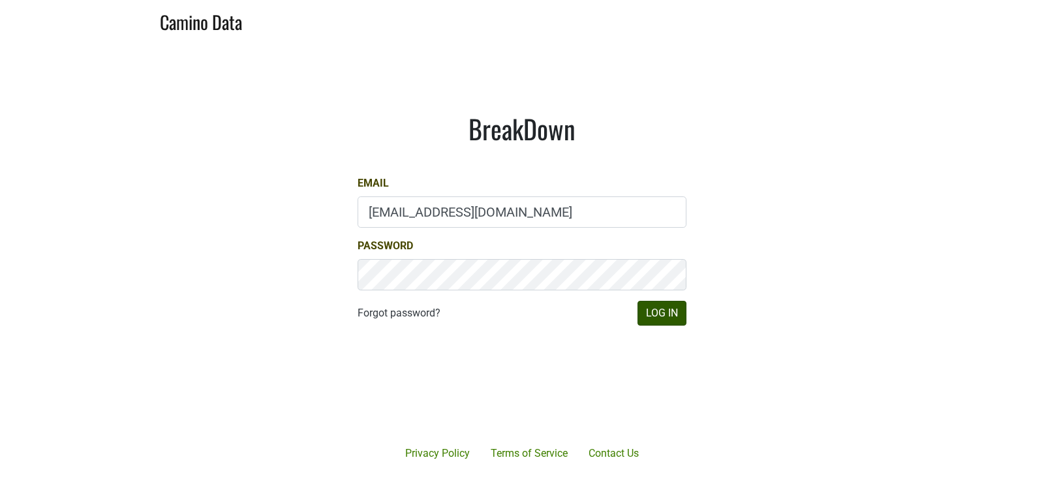  What do you see at coordinates (662, 313) in the screenshot?
I see `button: Log In` at bounding box center [662, 313].